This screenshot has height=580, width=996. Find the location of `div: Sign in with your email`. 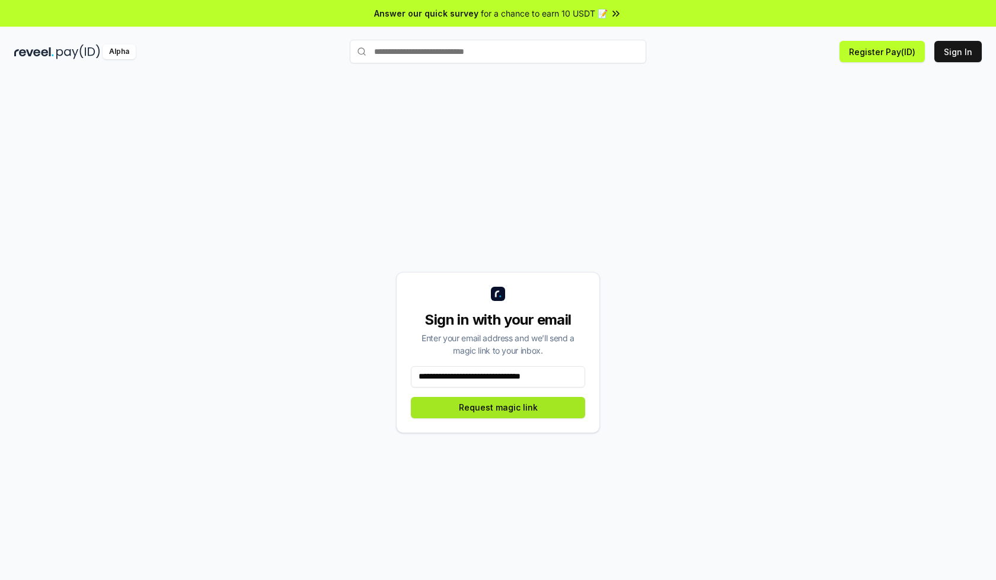

div: Sign in with your email is located at coordinates (498, 320).